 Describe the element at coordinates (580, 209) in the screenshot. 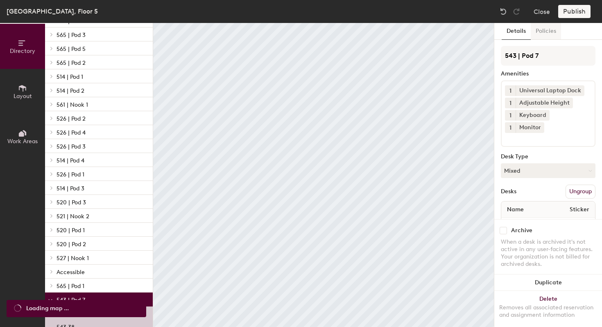

I see `span: Sticker` at that location.